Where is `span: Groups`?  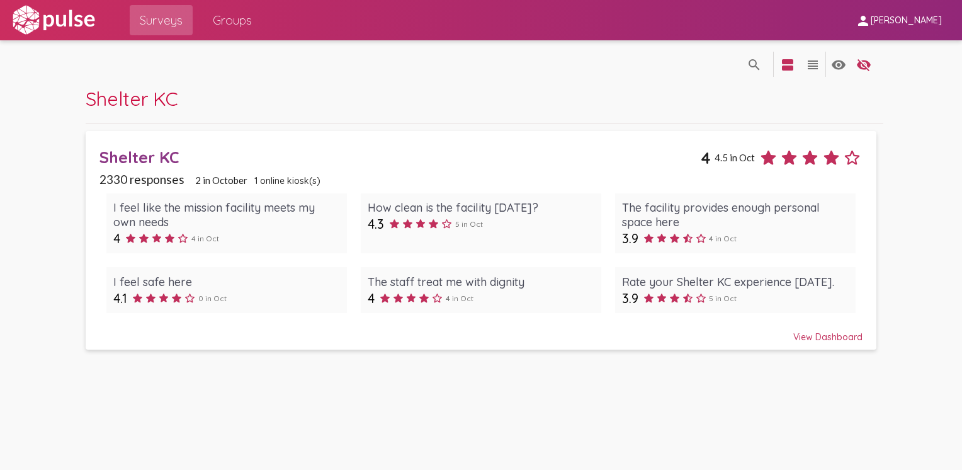
span: Groups is located at coordinates (232, 20).